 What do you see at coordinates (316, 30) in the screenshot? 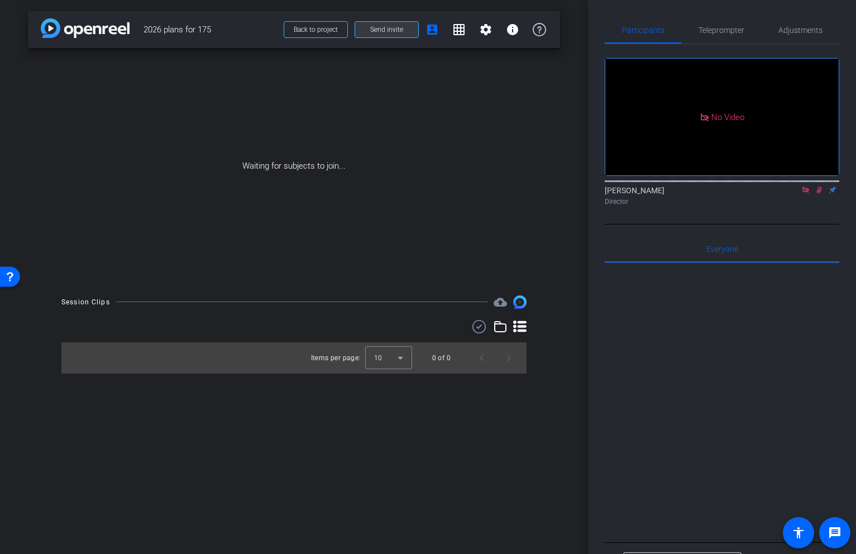
I see `span: Back to project` at bounding box center [316, 30].